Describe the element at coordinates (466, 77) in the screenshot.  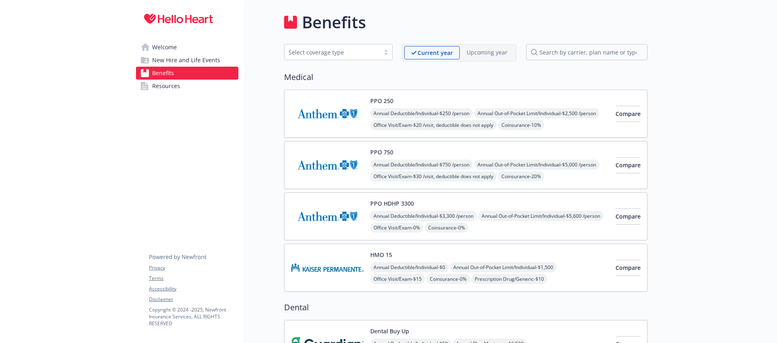
I see `h2: Medical` at that location.